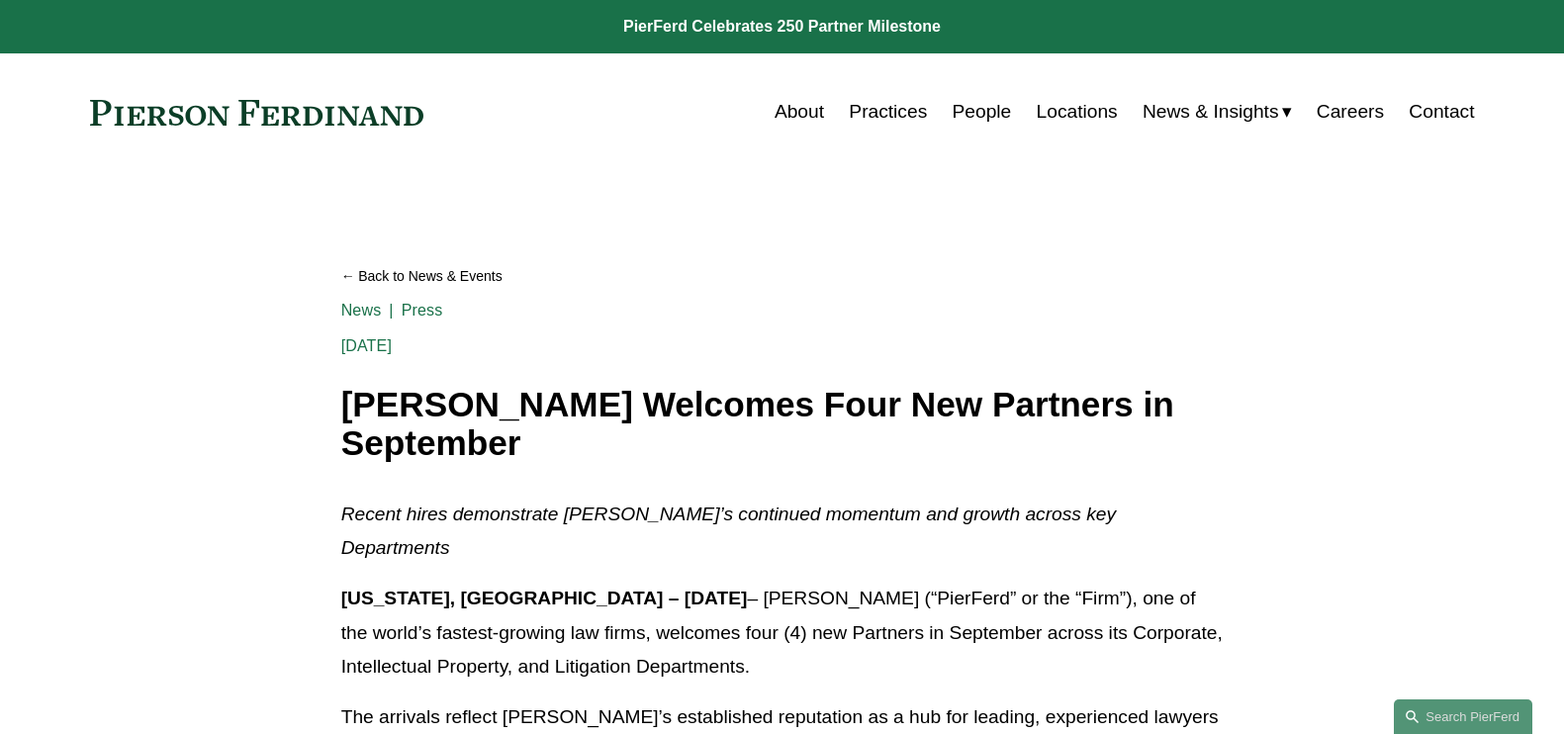 The image size is (1564, 734). Describe the element at coordinates (422, 310) in the screenshot. I see `a: Press` at that location.